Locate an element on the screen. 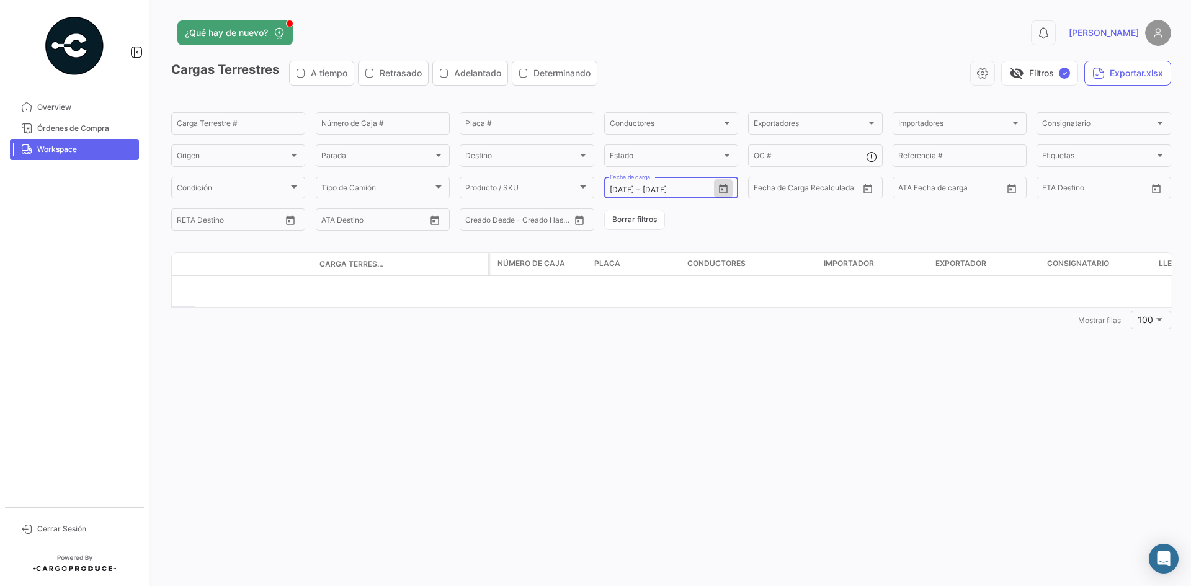  span: Producto / SKU is located at coordinates (521, 190).